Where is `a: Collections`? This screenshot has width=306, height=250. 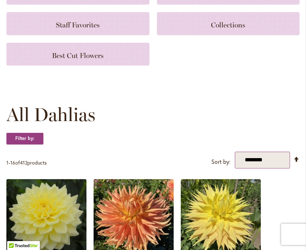 a: Collections is located at coordinates (228, 23).